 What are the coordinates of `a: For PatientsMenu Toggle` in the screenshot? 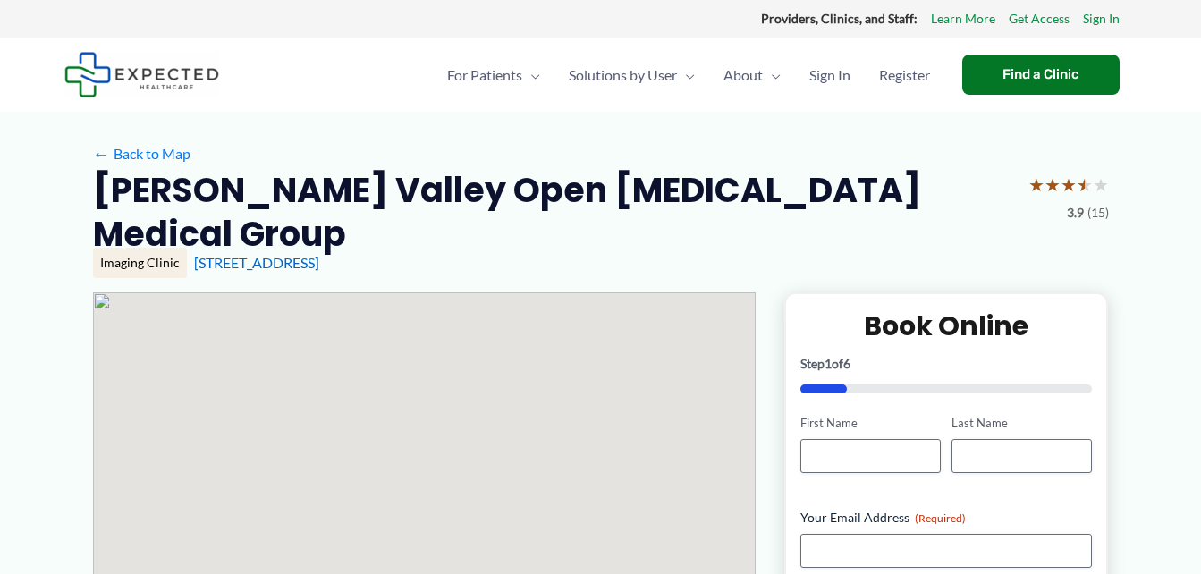 It's located at (494, 75).